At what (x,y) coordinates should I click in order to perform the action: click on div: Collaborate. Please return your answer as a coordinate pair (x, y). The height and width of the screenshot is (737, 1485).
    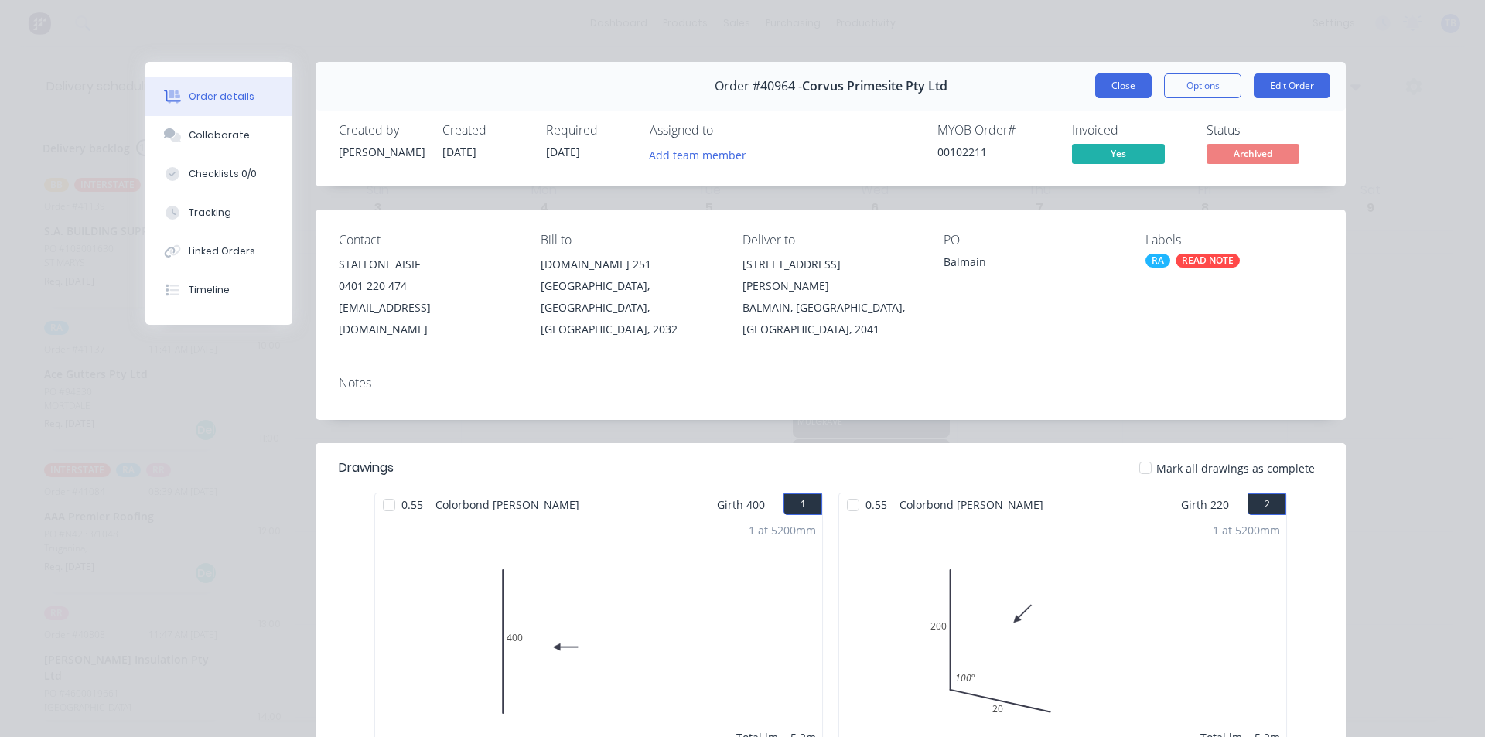
    Looking at the image, I should click on (219, 135).